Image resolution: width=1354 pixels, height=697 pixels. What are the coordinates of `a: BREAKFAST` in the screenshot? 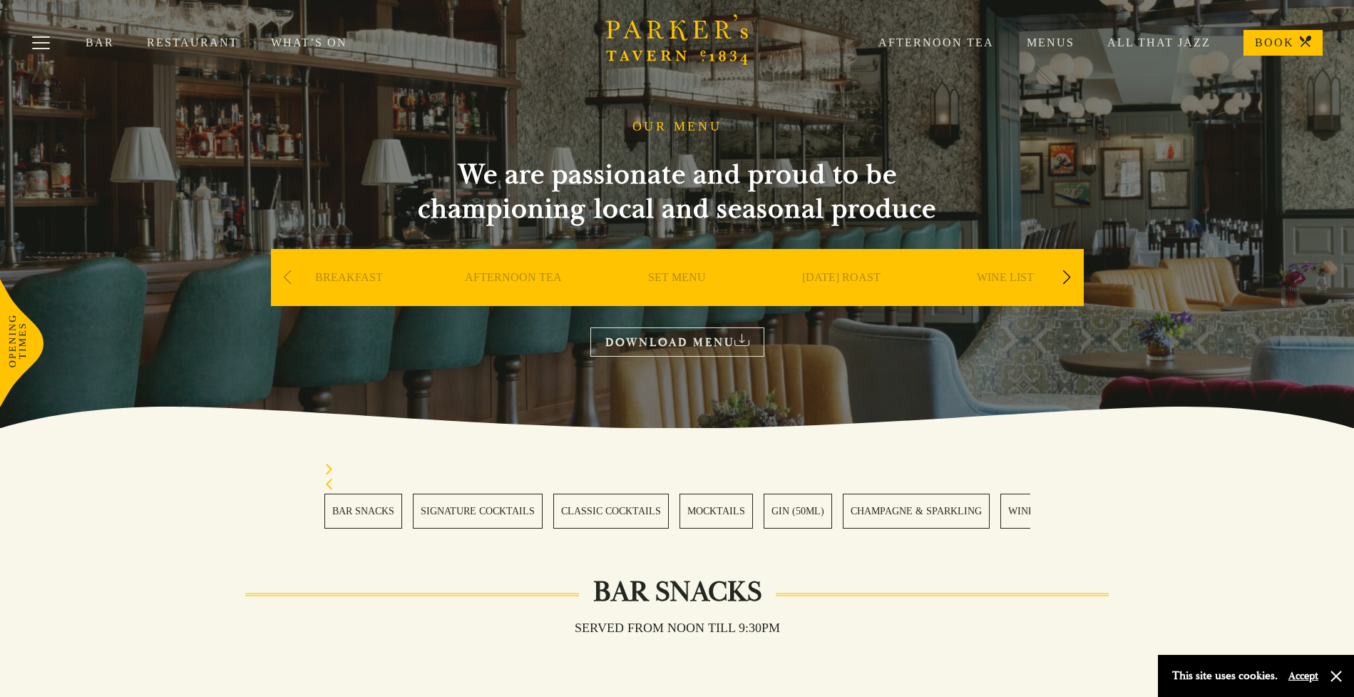 It's located at (349, 299).